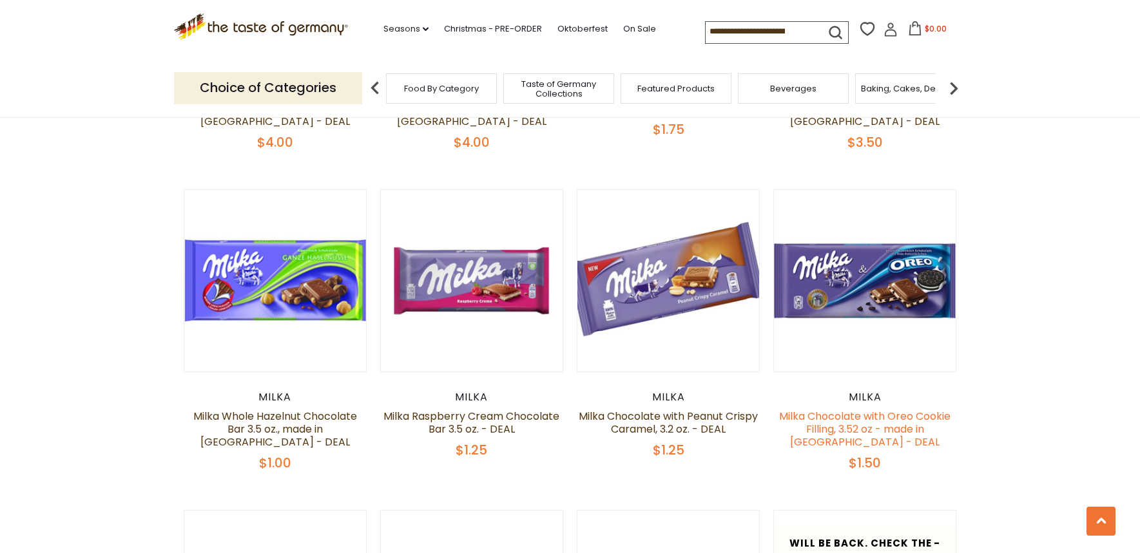 The width and height of the screenshot is (1140, 553). What do you see at coordinates (582, 29) in the screenshot?
I see `a: Oktoberfest` at bounding box center [582, 29].